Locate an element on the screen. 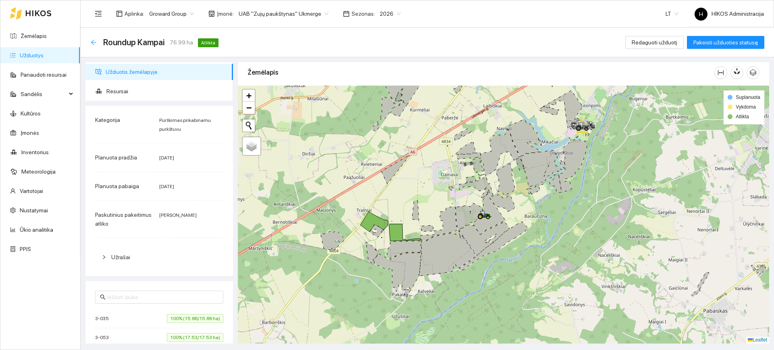 Image resolution: width=774 pixels, height=350 pixels. span: Purškimas prikabinamu purkštuvu is located at coordinates (185, 125).